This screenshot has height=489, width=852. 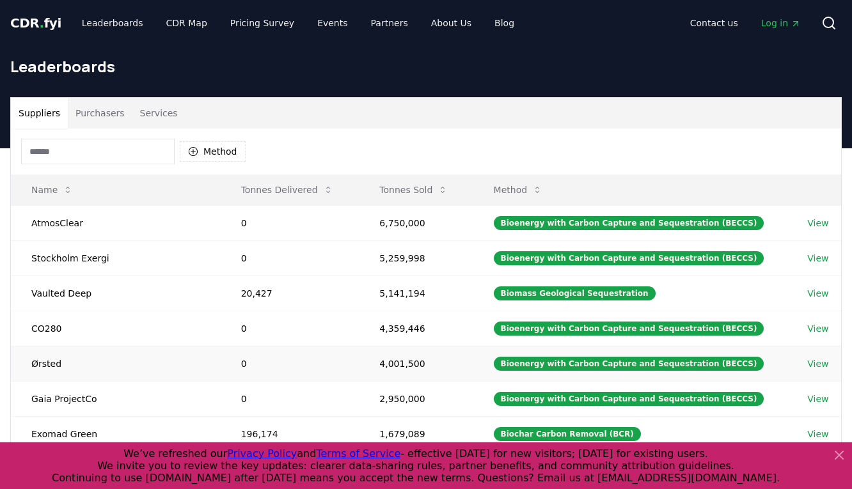 What do you see at coordinates (416, 258) in the screenshot?
I see `td: 5,259,998` at bounding box center [416, 258].